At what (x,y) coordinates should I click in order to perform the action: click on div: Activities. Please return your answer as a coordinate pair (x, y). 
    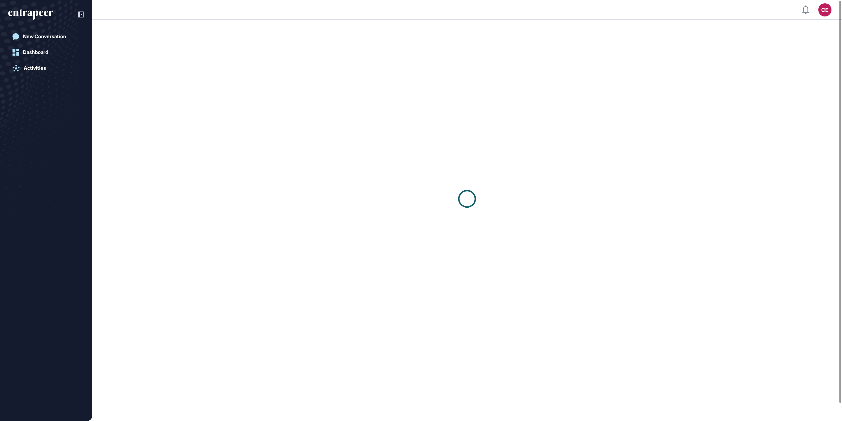
    Looking at the image, I should click on (35, 68).